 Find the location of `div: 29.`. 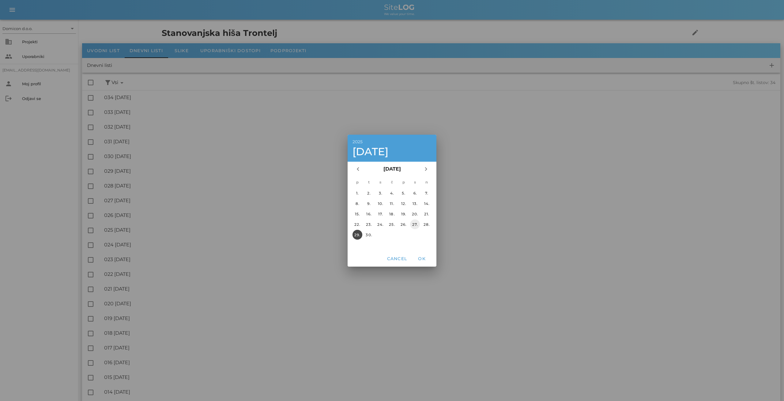

div: 29. is located at coordinates (358, 234).